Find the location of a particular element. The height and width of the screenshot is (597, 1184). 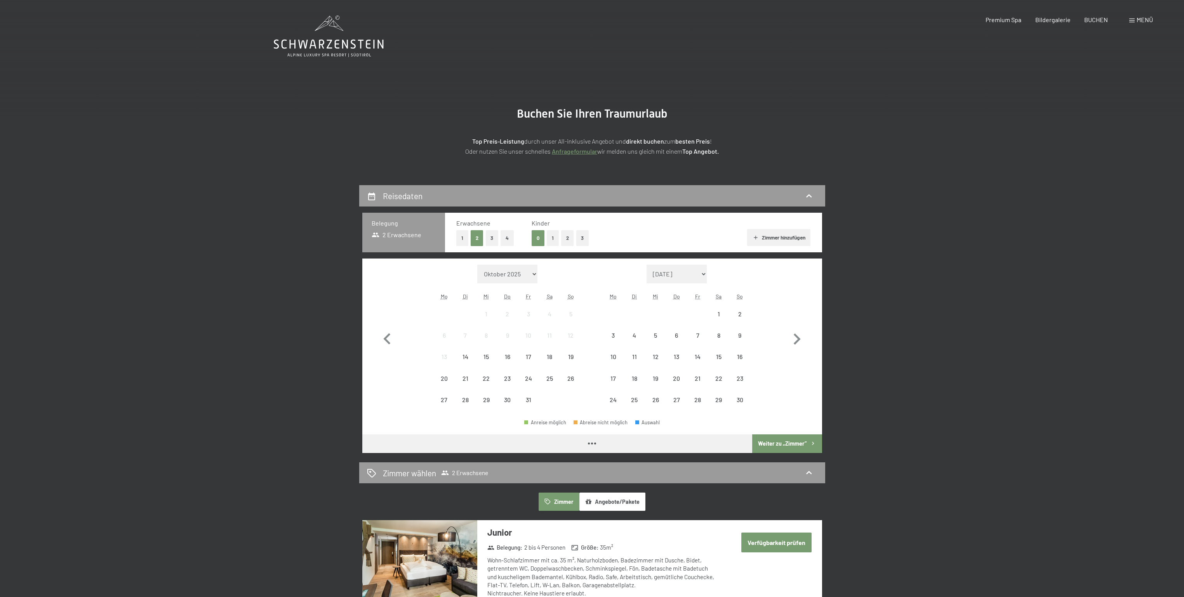

div: 18 is located at coordinates (549, 363).